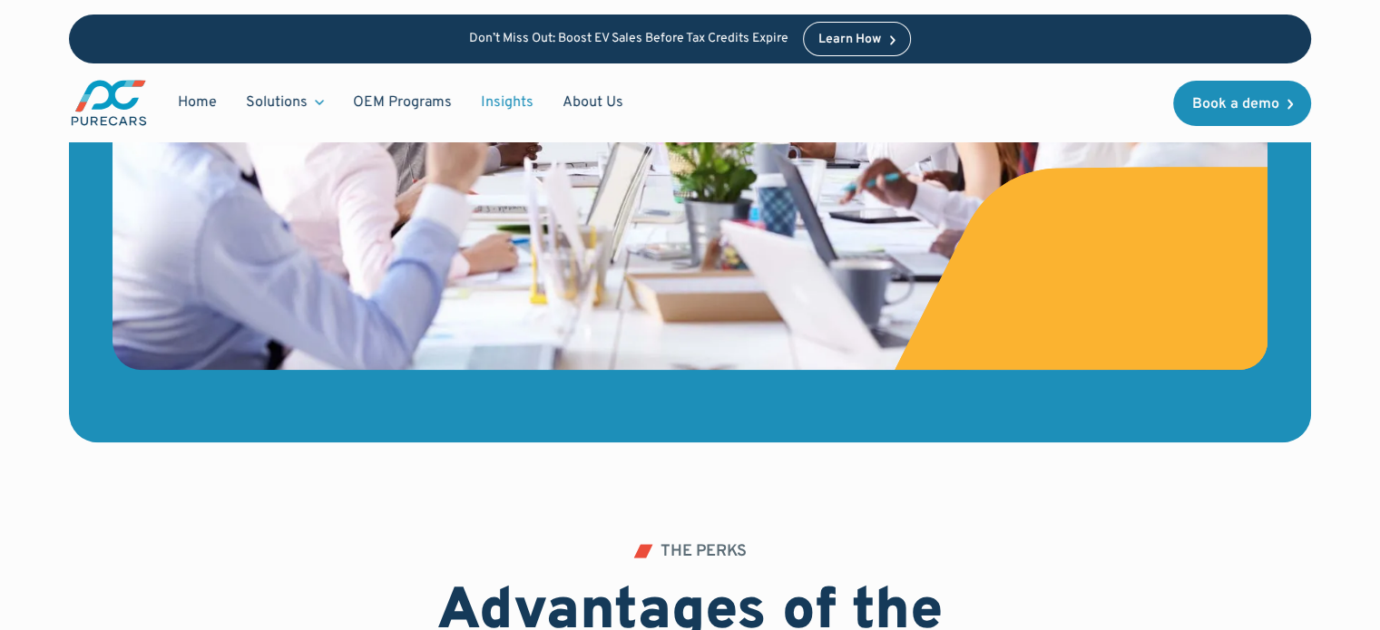  Describe the element at coordinates (1242, 103) in the screenshot. I see `a: Book a demo` at that location.